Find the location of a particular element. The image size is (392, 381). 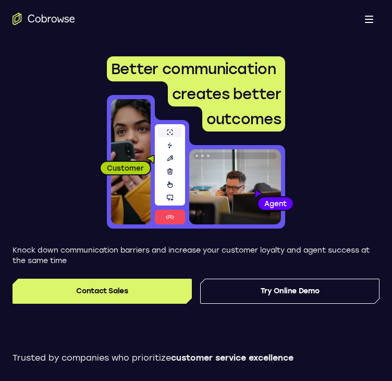

img: A customer support agent talking on the phone is located at coordinates (235, 187).